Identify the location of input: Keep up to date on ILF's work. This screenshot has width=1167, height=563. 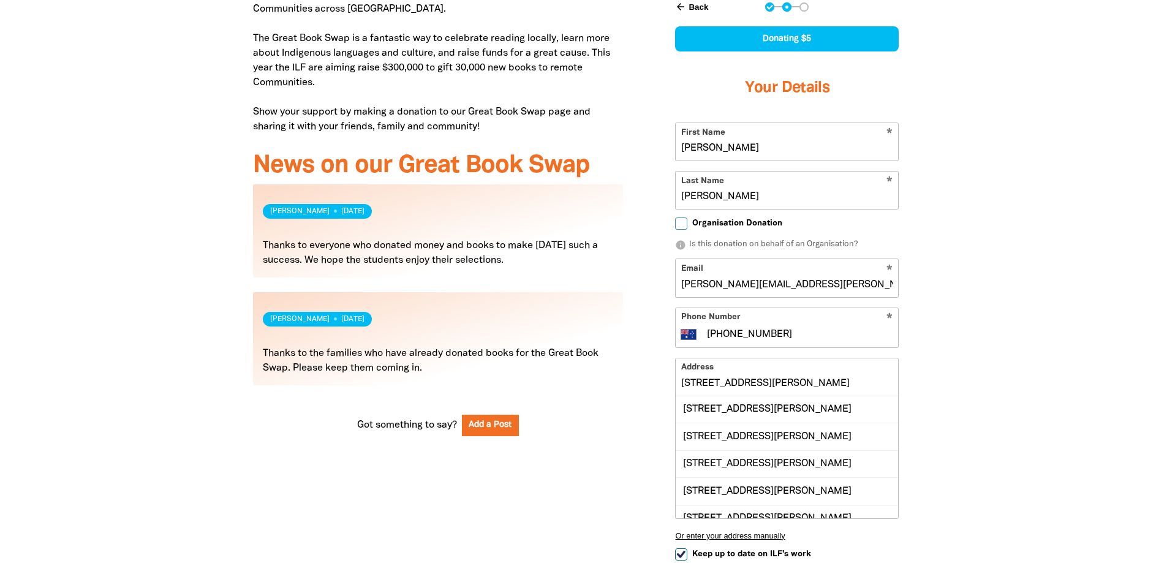
(681, 554).